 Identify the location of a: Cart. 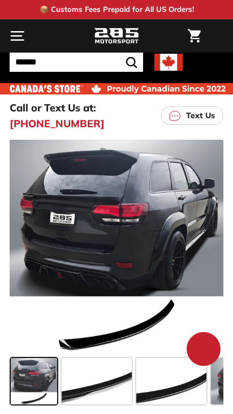
(194, 36).